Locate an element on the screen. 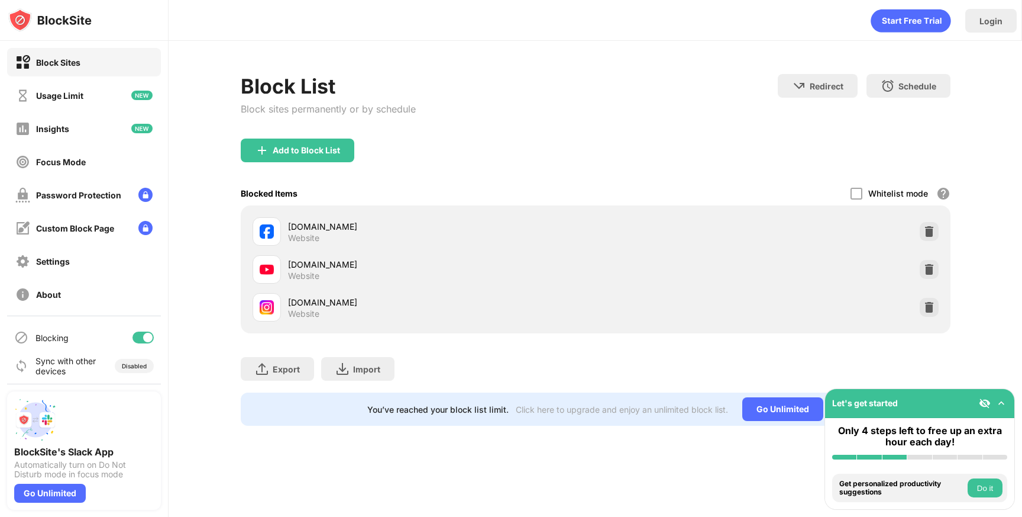  div: Export is located at coordinates (286, 369).